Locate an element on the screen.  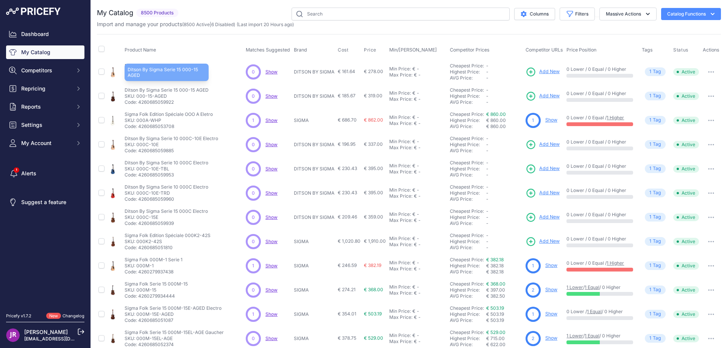
a: My Catalog is located at coordinates (45, 52).